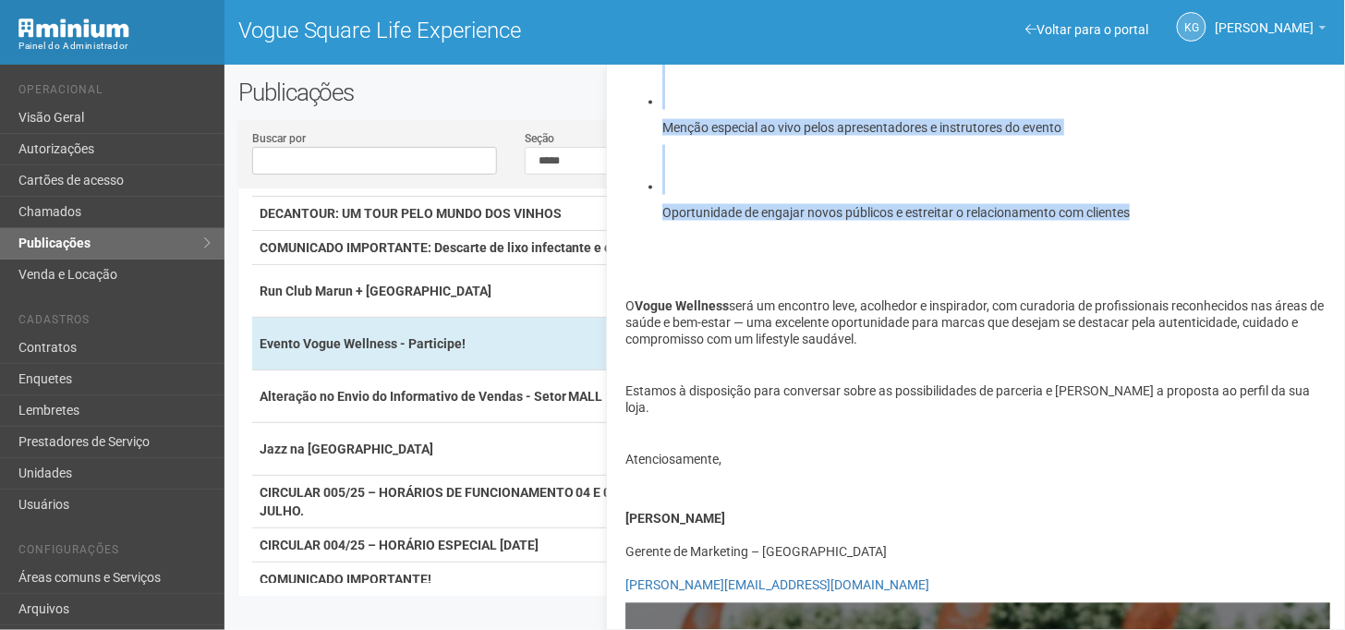 Image resolution: width=1345 pixels, height=630 pixels. I want to click on div: Painel do Administrador, so click(115, 46).